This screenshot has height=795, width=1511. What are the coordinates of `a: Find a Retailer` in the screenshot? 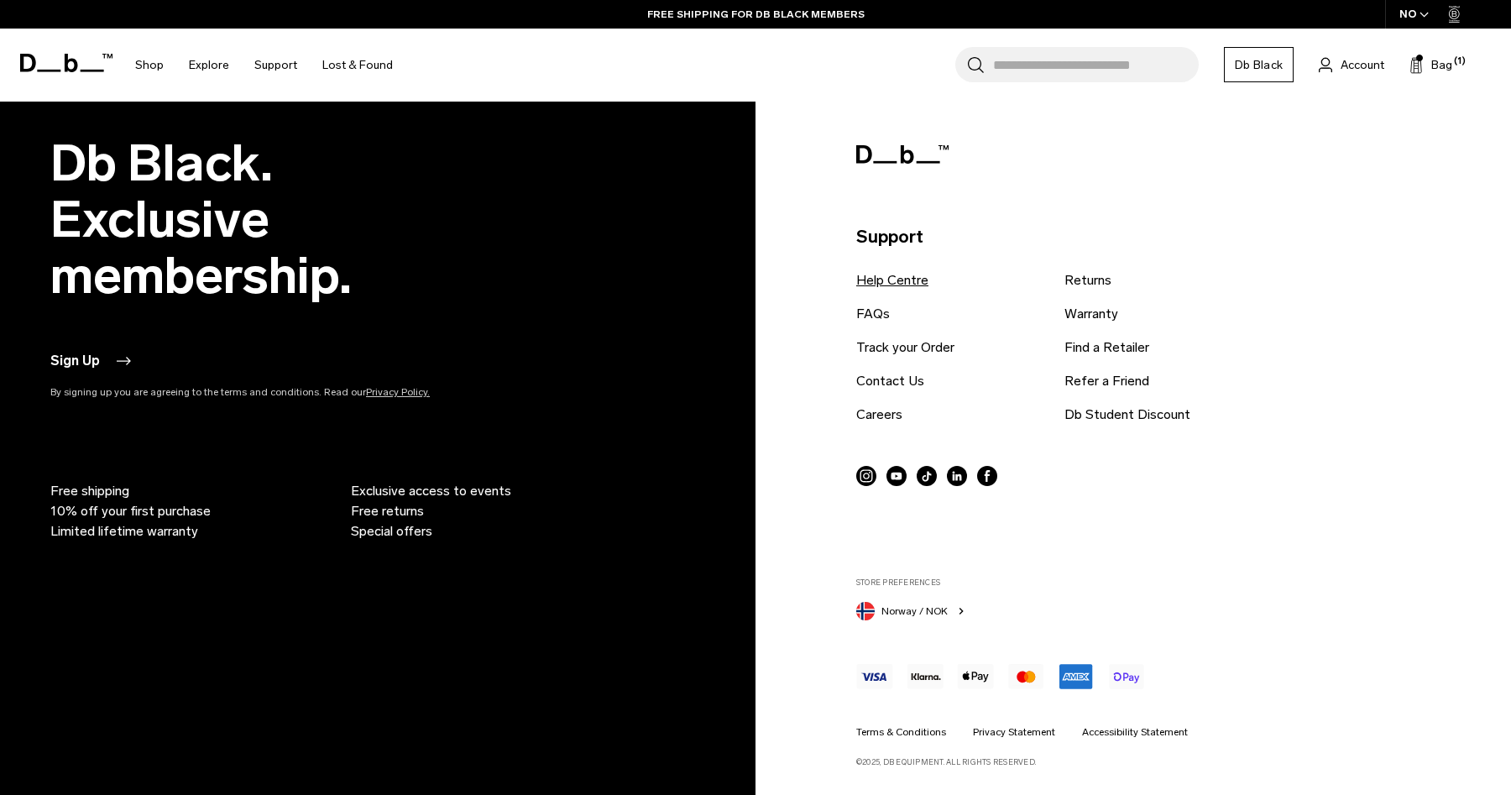 It's located at (1106, 347).